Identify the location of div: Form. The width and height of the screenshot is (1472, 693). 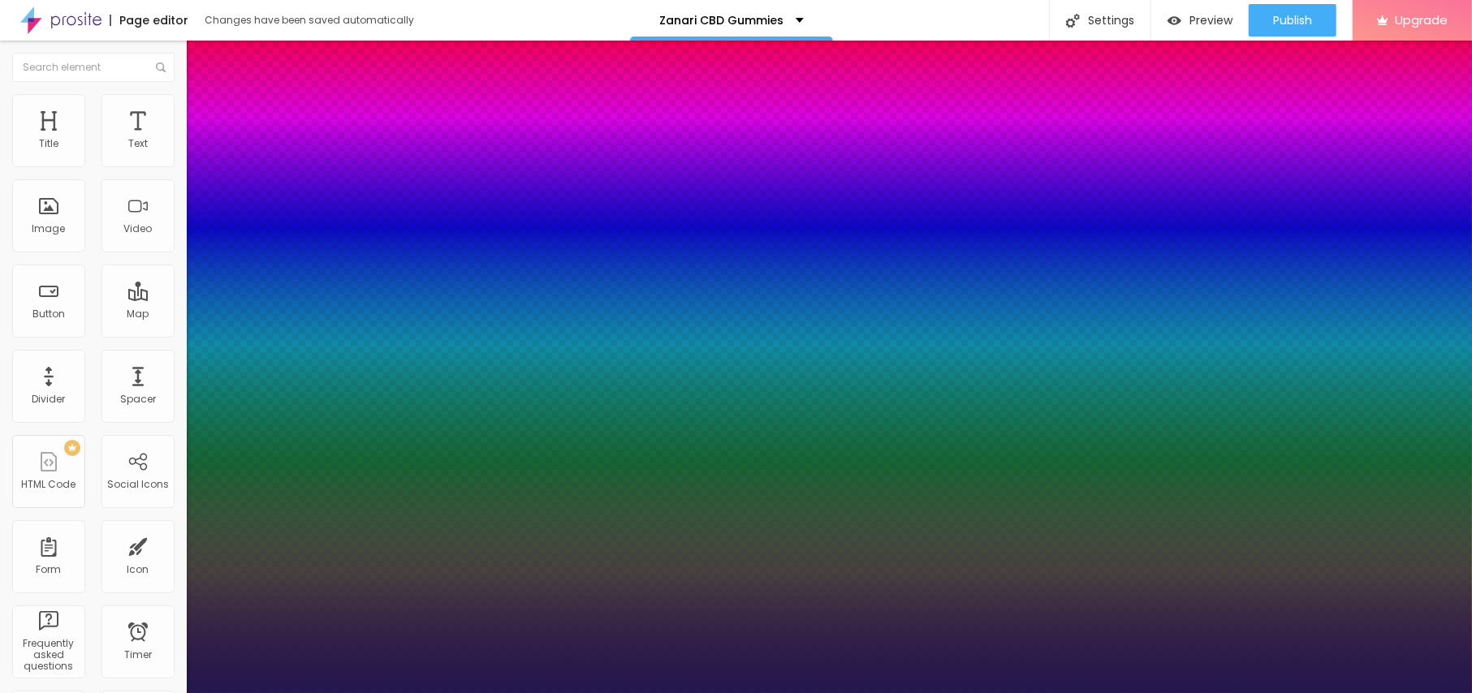
(49, 570).